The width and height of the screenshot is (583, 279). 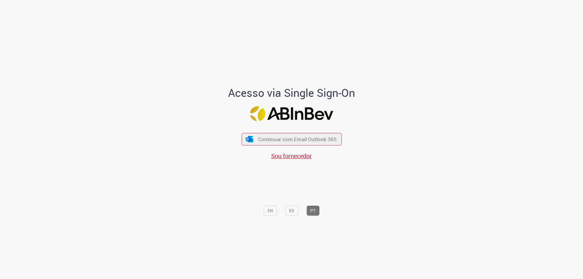 I want to click on span: Continuar com Email Outlook 365, so click(x=298, y=139).